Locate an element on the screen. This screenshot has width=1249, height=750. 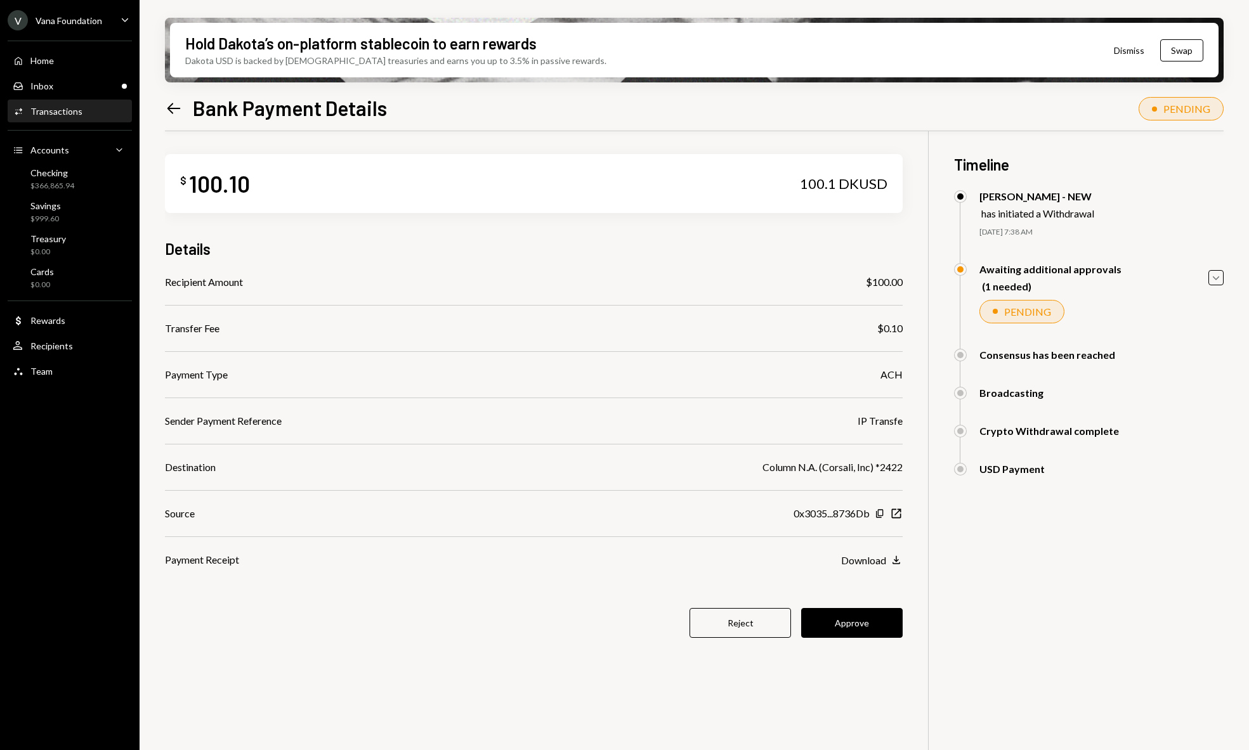
div: Recipients is located at coordinates (51, 346).